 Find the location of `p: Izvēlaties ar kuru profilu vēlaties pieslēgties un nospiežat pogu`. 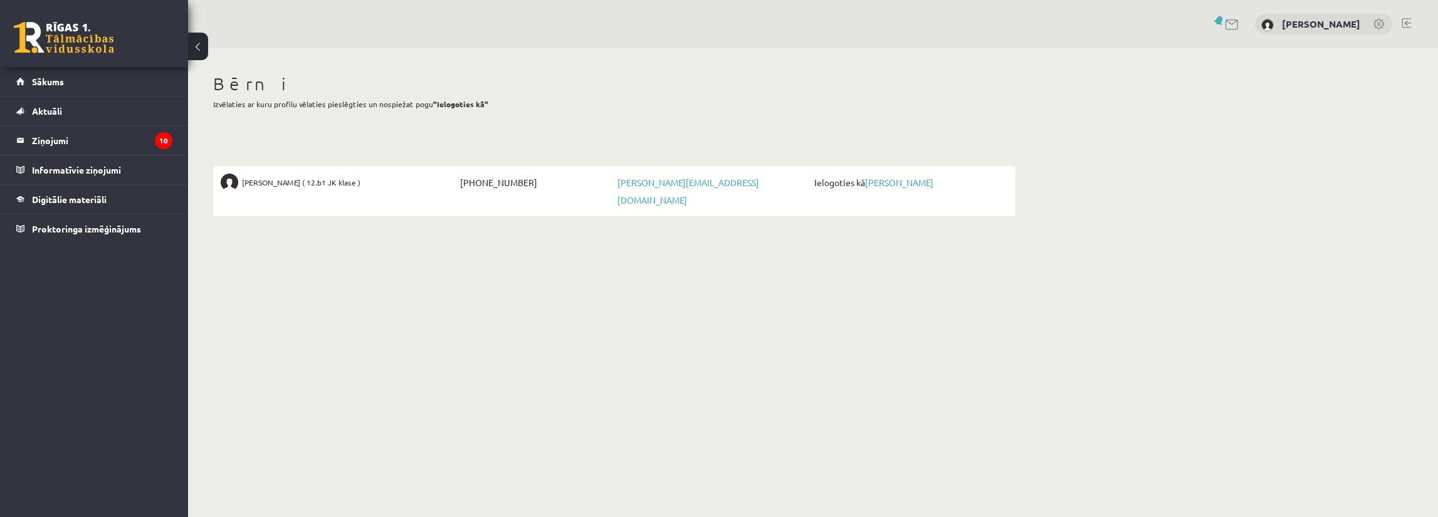

p: Izvēlaties ar kuru profilu vēlaties pieslēgties un nospiežat pogu is located at coordinates (614, 104).